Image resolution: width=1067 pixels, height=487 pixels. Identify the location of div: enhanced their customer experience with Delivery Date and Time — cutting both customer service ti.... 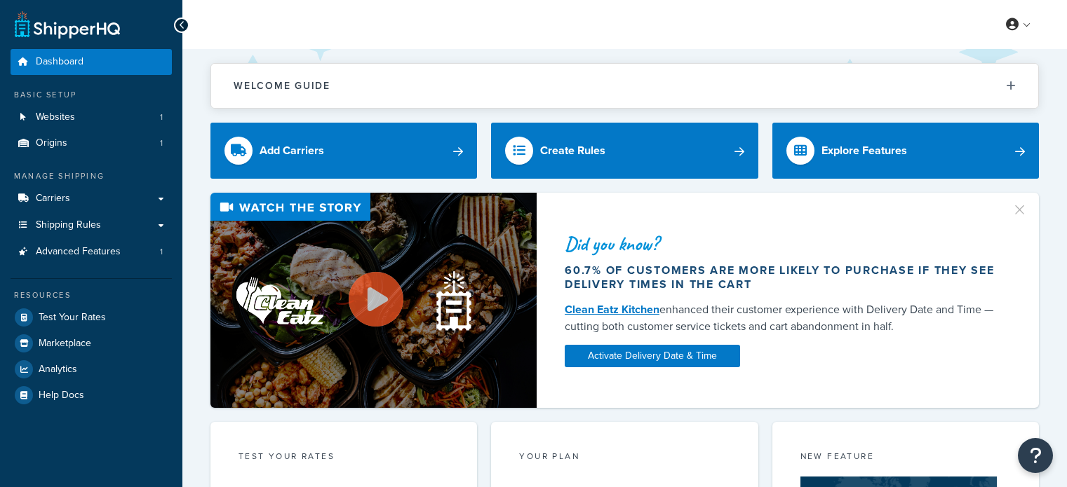
(782, 318).